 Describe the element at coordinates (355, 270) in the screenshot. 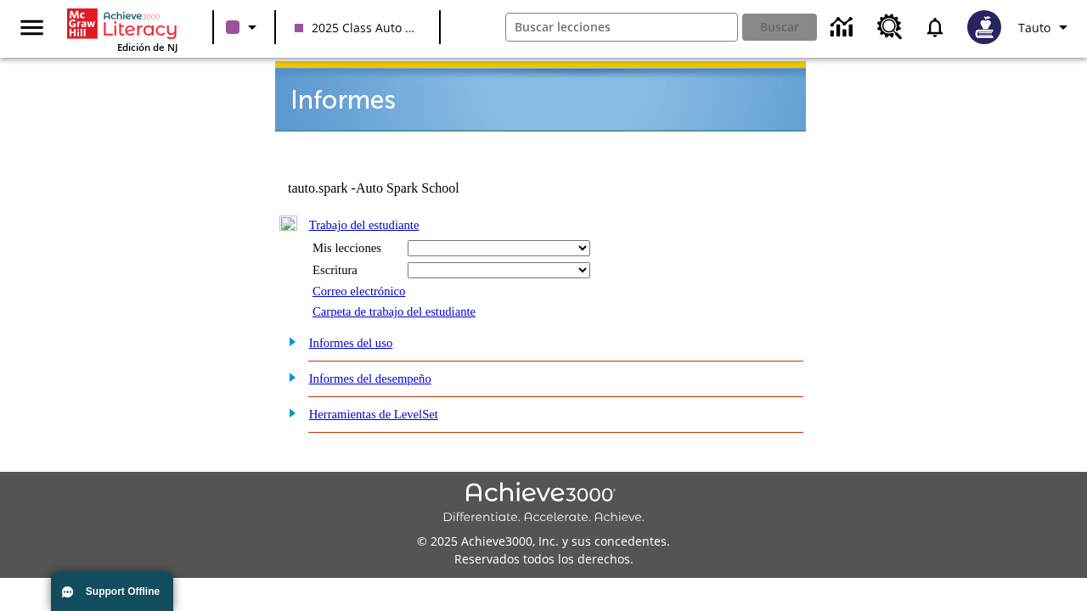

I see `div: Escritura` at that location.